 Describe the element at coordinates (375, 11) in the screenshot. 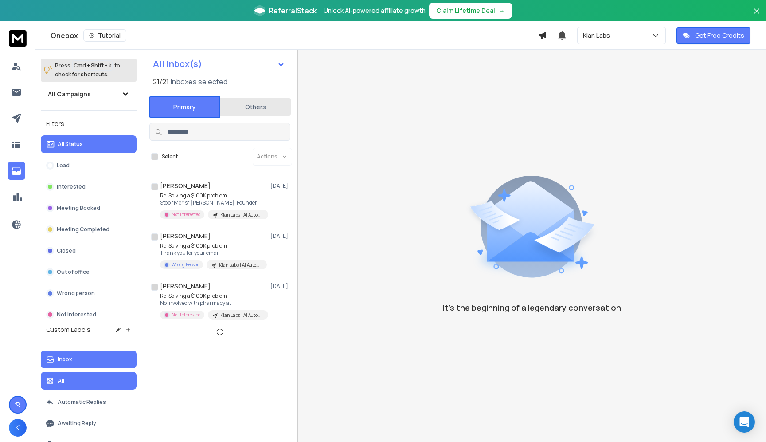

I see `p: Unlock AI-powered affiliate growth` at that location.